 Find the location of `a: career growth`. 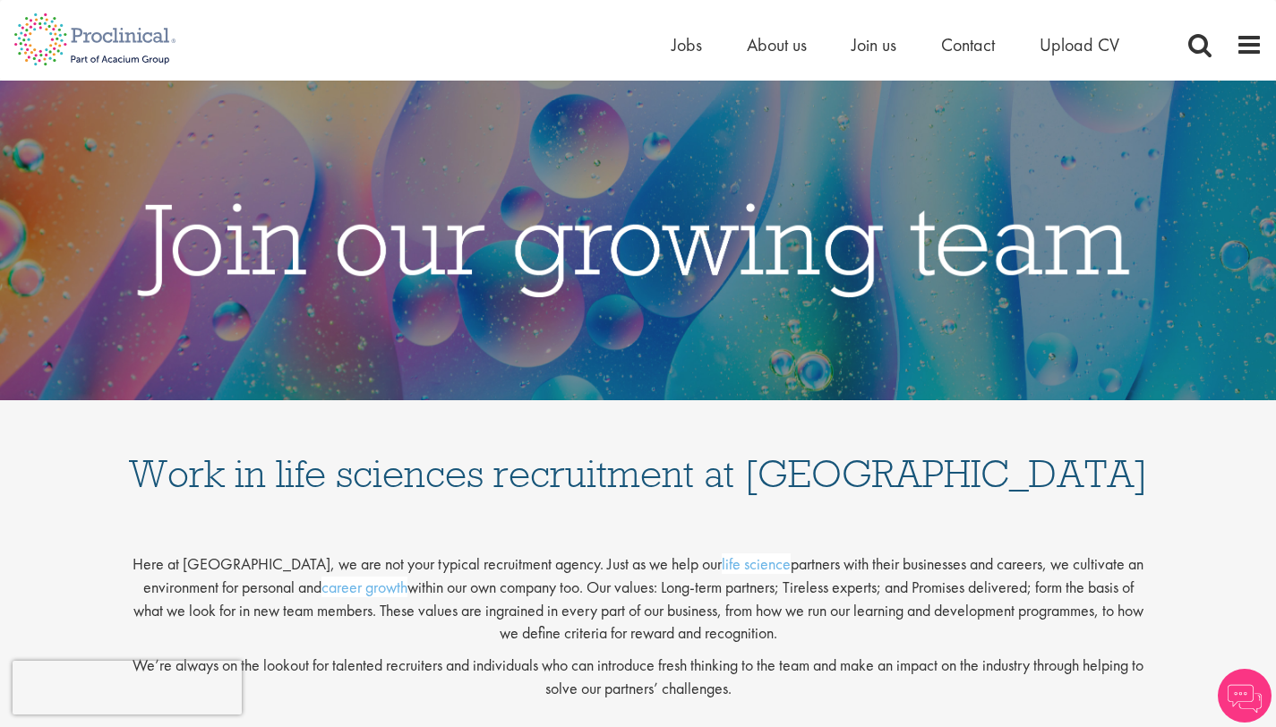

a: career growth is located at coordinates (364, 587).